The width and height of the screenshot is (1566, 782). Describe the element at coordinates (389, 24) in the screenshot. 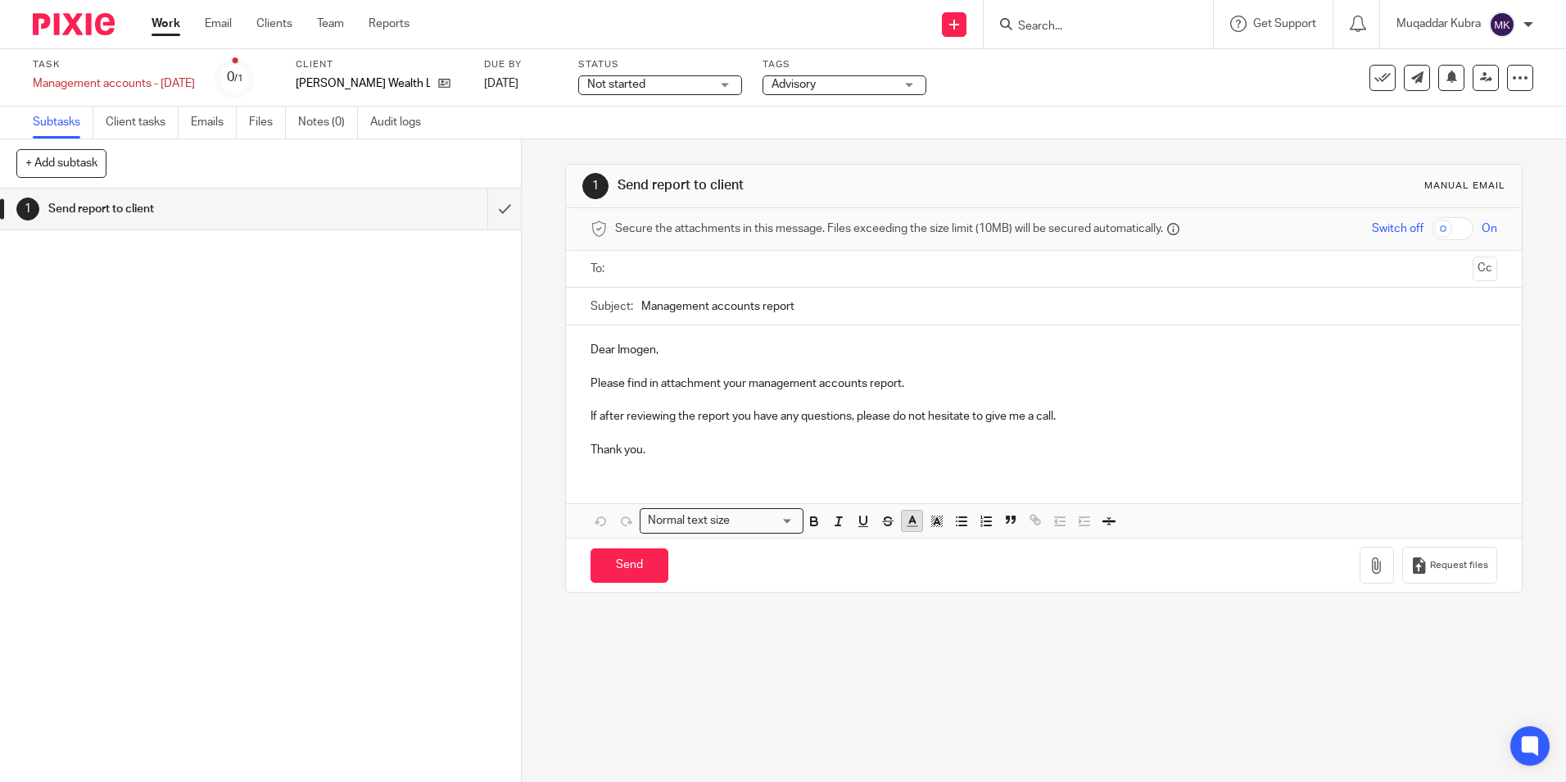

I see `a: Reports` at that location.